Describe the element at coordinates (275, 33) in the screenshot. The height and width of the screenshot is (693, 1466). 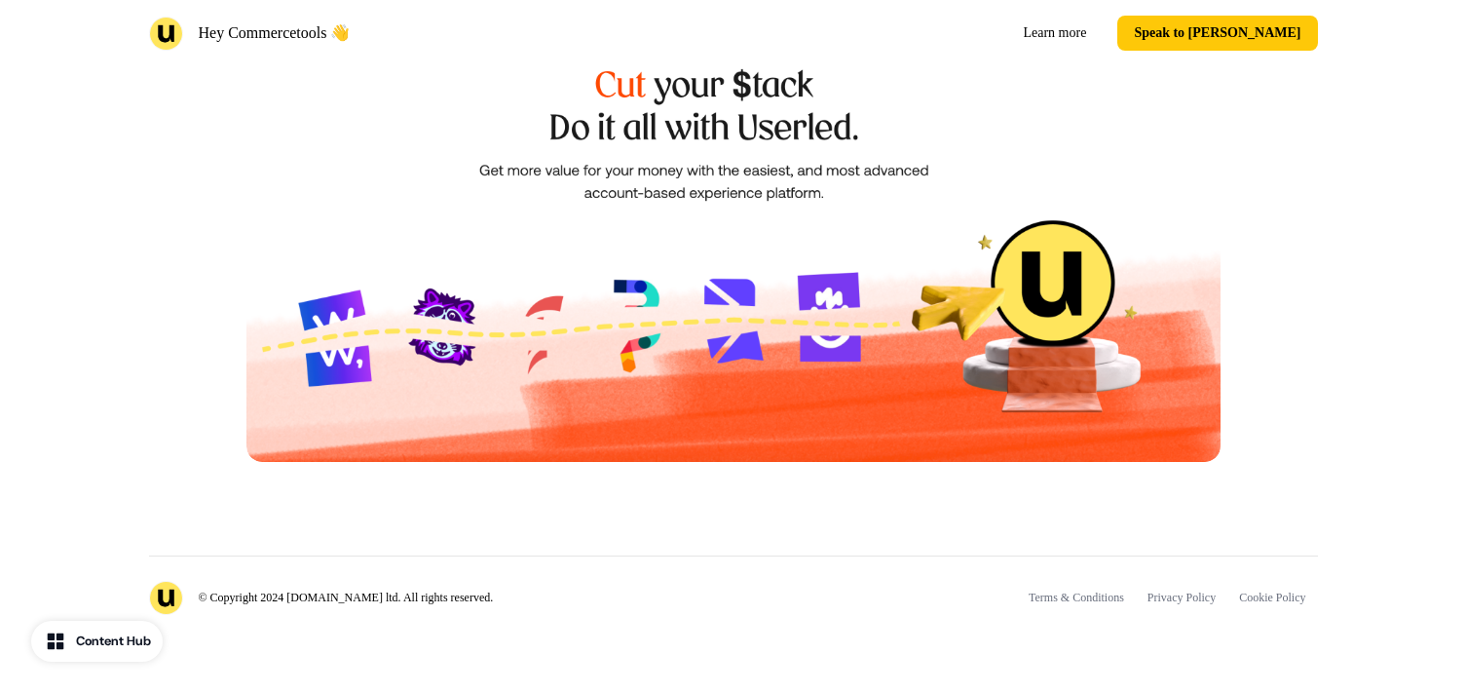
I see `p: Hey Commercetools 👋` at that location.